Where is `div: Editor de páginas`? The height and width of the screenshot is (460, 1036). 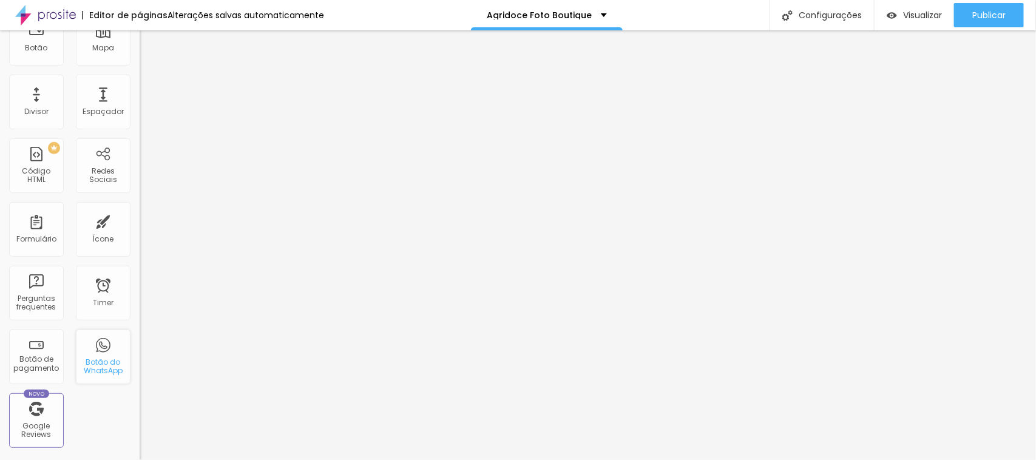 div: Editor de páginas is located at coordinates (124, 15).